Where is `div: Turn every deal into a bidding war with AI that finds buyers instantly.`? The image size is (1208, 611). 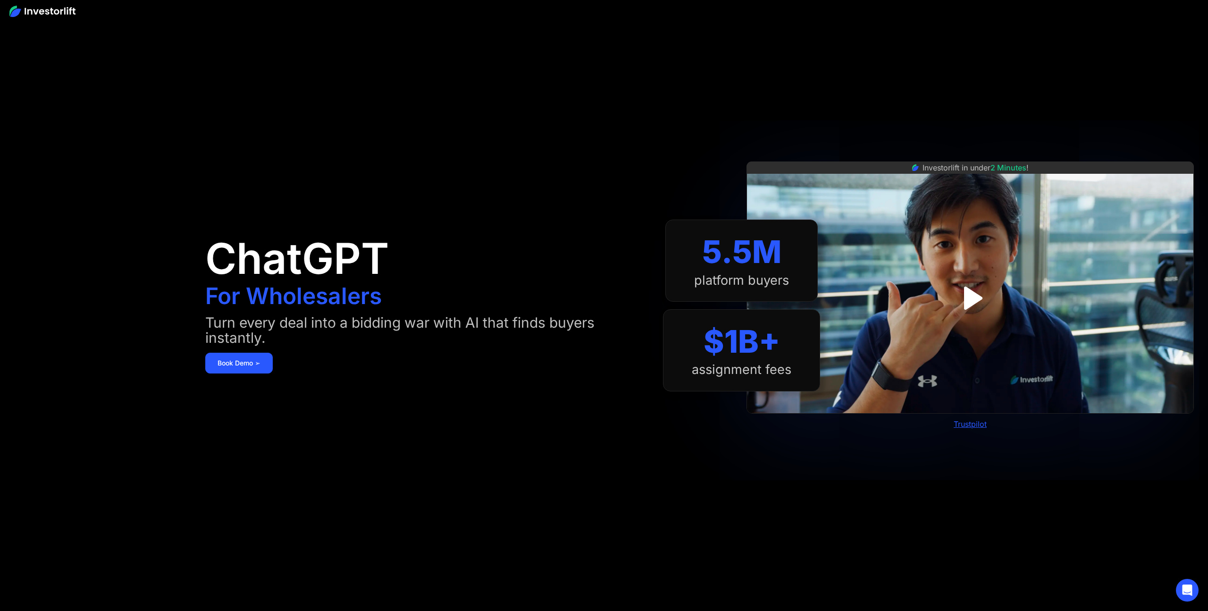 div: Turn every deal into a bidding war with AI that finds buyers instantly. is located at coordinates (425, 330).